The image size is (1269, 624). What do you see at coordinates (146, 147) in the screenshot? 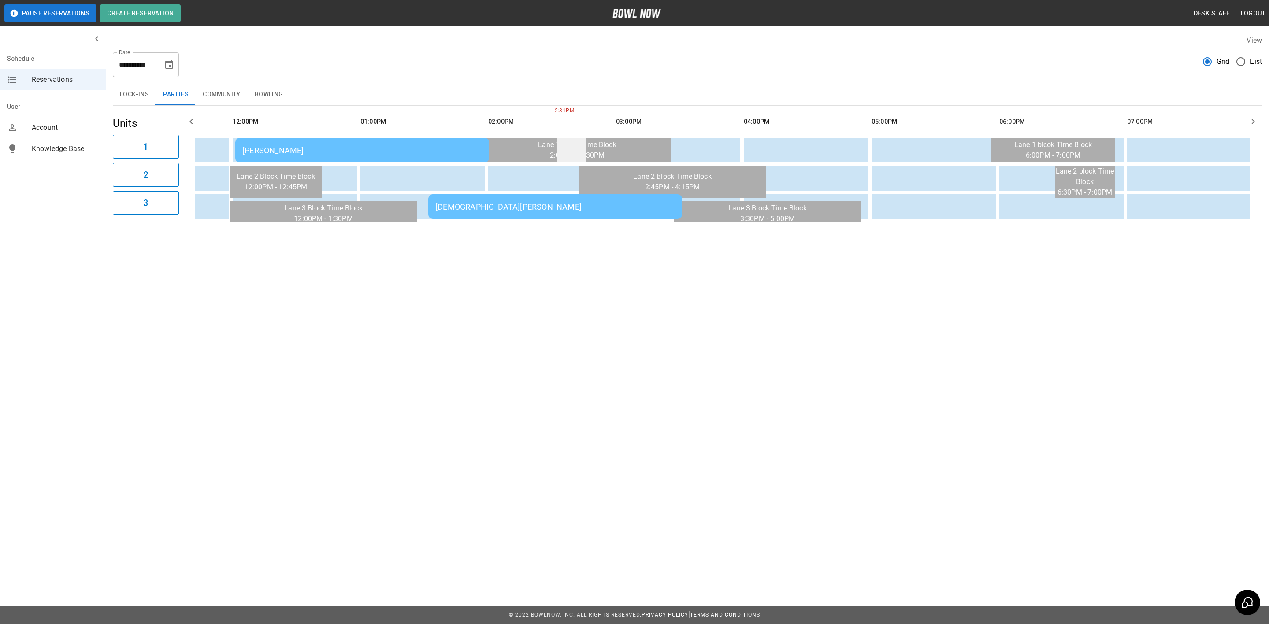
I see `button: 1` at bounding box center [146, 147].